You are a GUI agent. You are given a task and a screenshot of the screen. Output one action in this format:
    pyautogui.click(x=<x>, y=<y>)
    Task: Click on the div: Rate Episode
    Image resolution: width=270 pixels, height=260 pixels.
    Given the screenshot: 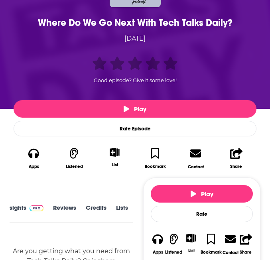 What is the action you would take?
    pyautogui.click(x=135, y=129)
    